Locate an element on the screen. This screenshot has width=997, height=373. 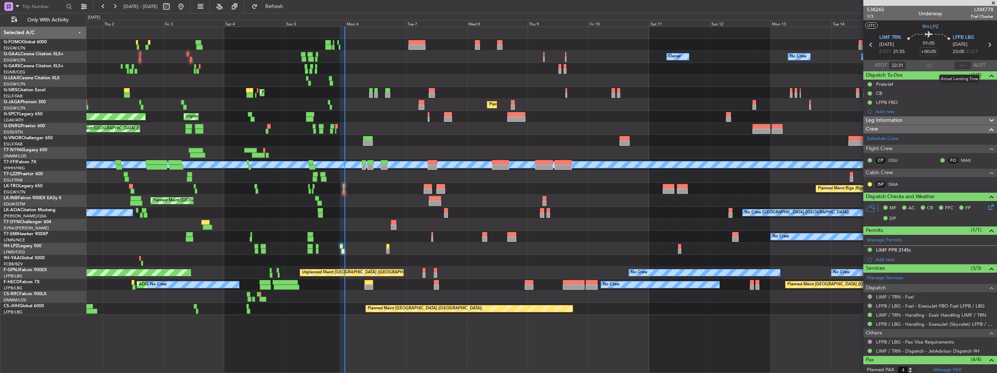
a: 9H-LPZLegacy 500 is located at coordinates (23, 246).